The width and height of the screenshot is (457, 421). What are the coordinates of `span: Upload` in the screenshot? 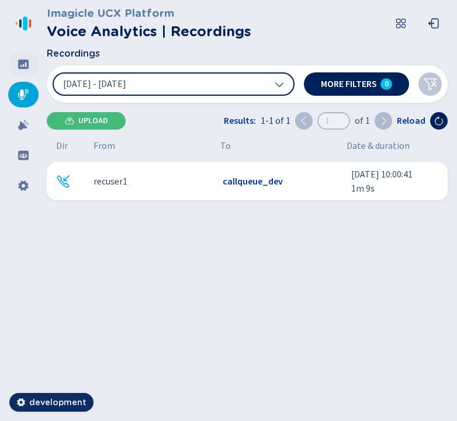 It's located at (93, 121).